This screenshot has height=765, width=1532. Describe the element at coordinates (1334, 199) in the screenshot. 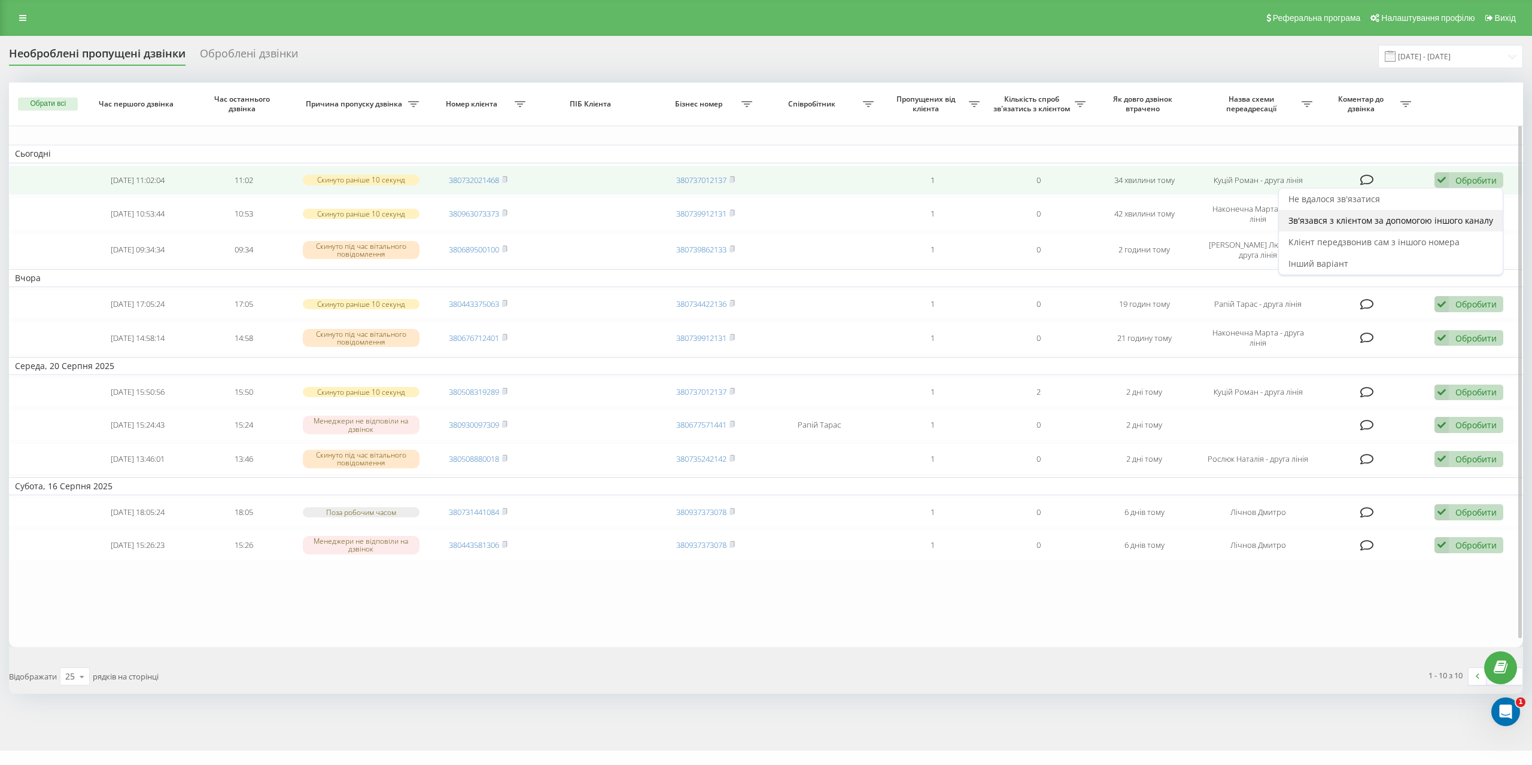

I see `span: Не вдалося зв'язатися` at that location.